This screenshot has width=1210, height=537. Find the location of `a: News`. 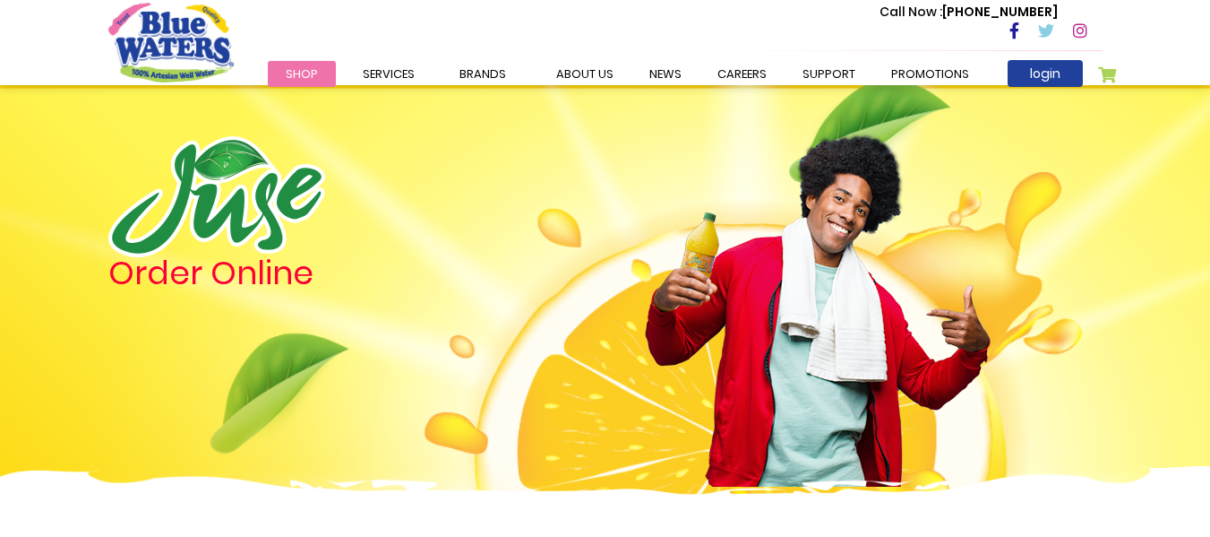

a: News is located at coordinates (666, 73).